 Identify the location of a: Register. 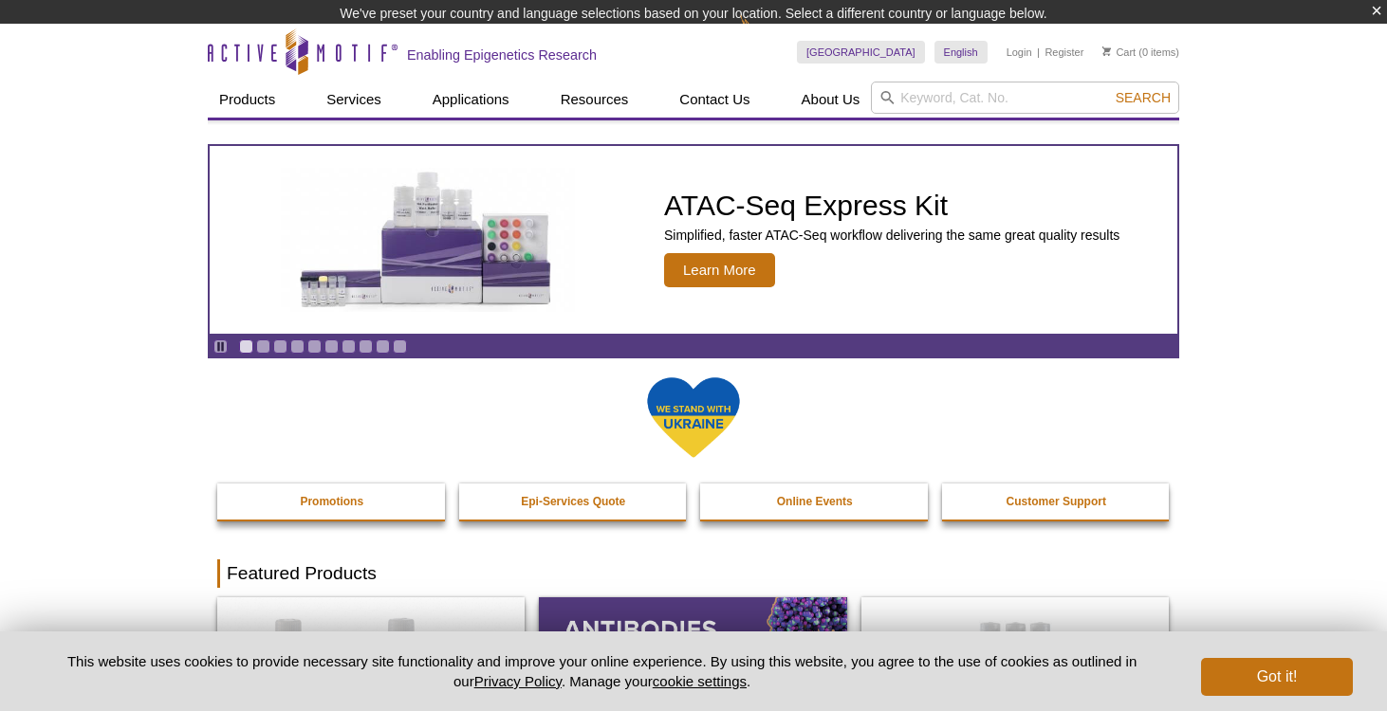
(1063, 52).